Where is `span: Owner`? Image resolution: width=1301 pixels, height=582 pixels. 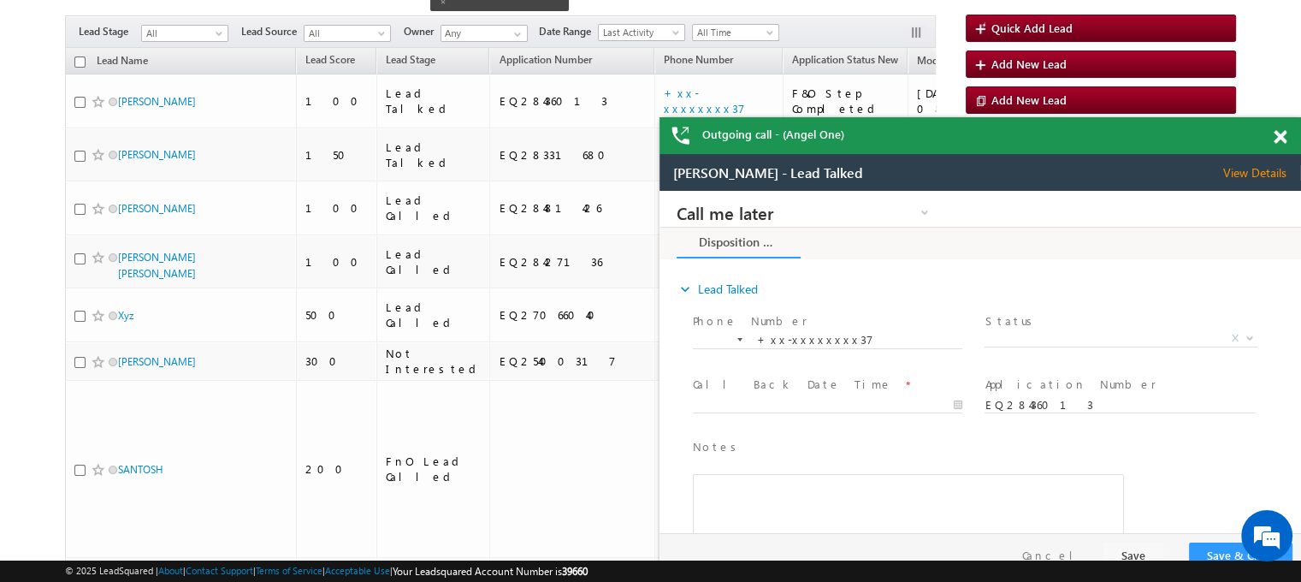 span: Owner is located at coordinates (422, 32).